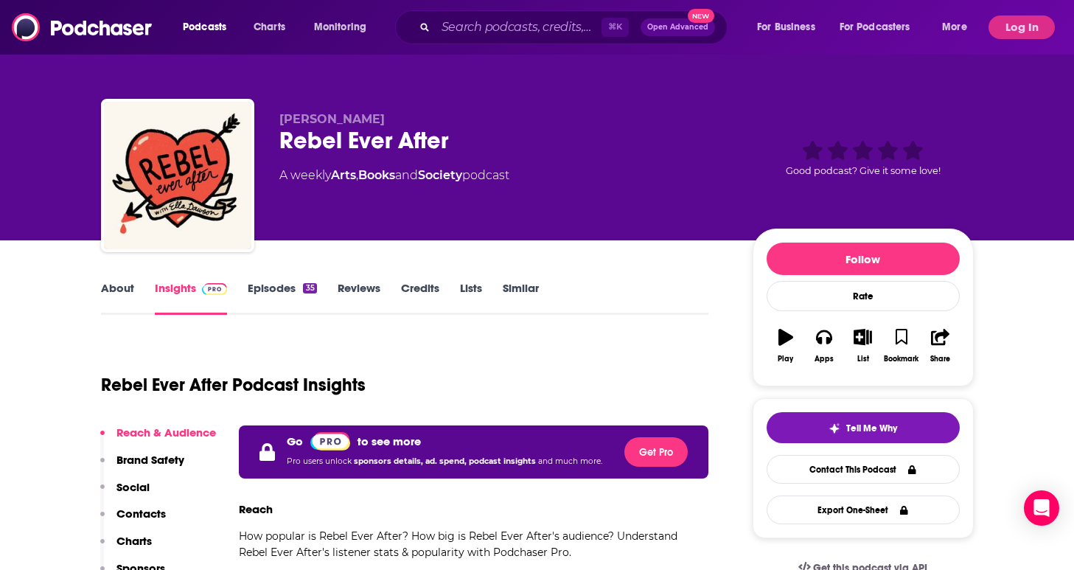 The height and width of the screenshot is (570, 1074). What do you see at coordinates (901, 359) in the screenshot?
I see `div: Bookmark` at bounding box center [901, 359].